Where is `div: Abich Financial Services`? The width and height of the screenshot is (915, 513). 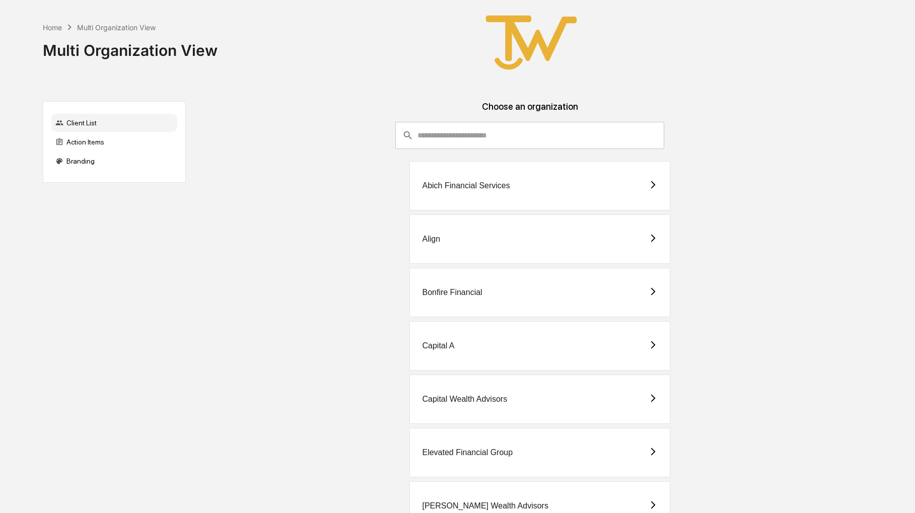 div: Abich Financial Services is located at coordinates (466, 186).